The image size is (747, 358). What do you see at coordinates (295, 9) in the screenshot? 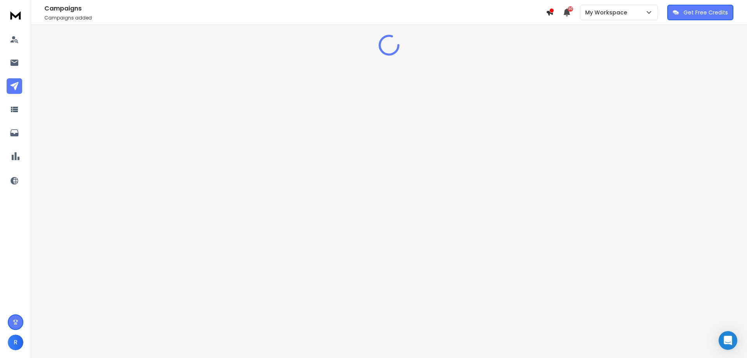
I see `h1: Campaigns` at bounding box center [295, 9].